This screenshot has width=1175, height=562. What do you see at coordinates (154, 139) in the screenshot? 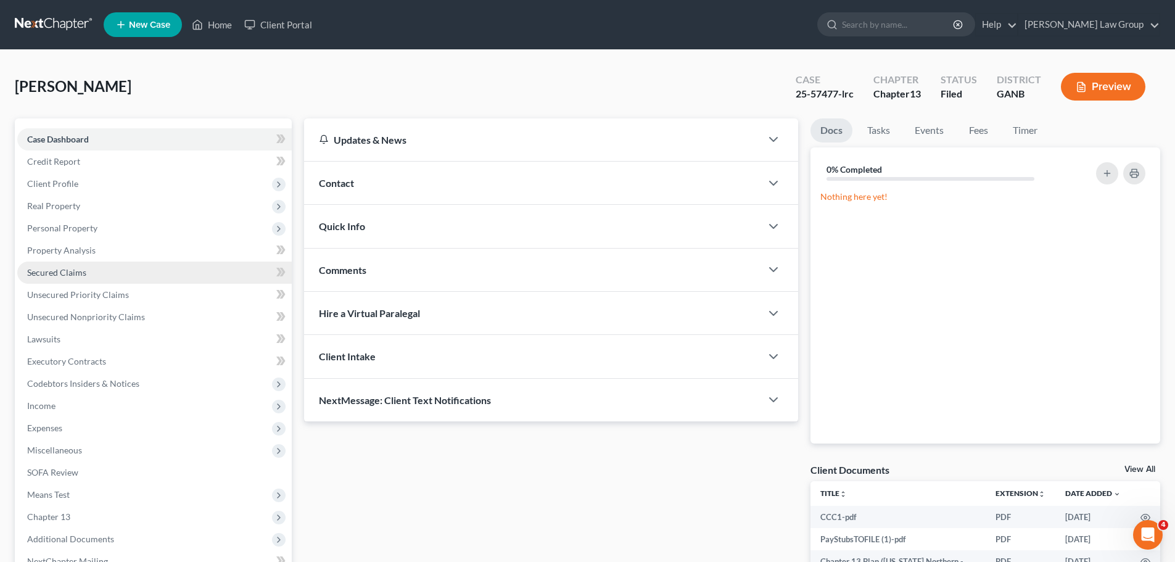
I see `a: Case Dashboard` at bounding box center [154, 139].